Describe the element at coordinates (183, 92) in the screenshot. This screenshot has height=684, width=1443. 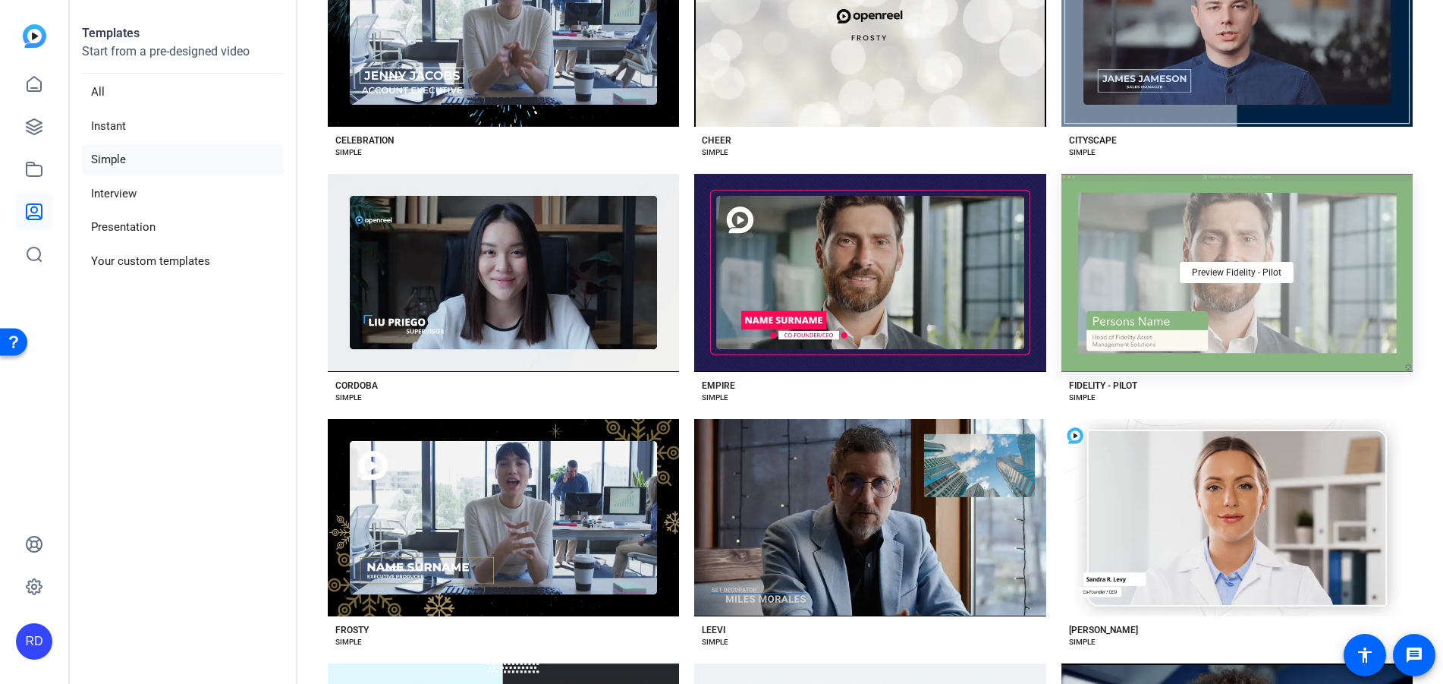
I see `li: All` at that location.